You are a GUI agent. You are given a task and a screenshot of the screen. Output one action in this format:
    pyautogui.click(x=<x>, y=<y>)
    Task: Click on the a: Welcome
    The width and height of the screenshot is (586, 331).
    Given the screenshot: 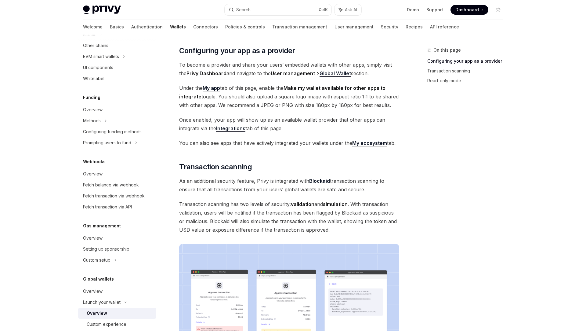 What is the action you would take?
    pyautogui.click(x=93, y=27)
    